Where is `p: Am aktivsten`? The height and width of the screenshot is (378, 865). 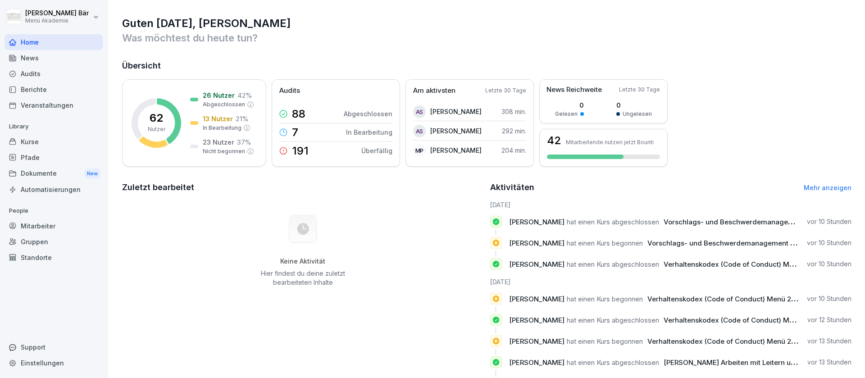
p: Am aktivsten is located at coordinates (434, 91).